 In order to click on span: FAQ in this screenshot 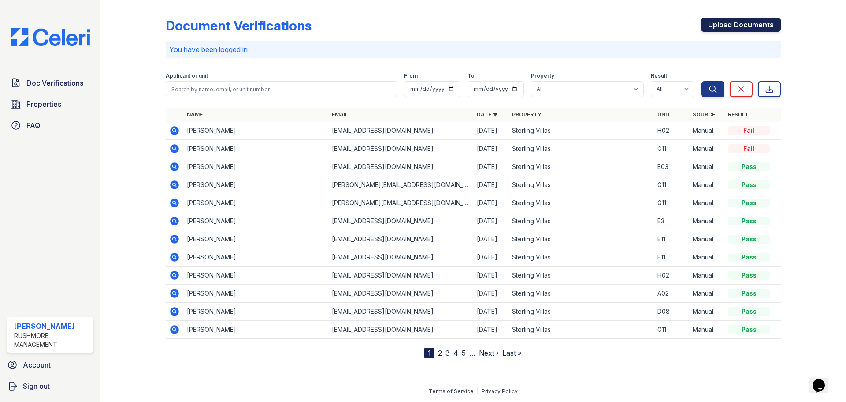, I will do `click(34, 125)`.